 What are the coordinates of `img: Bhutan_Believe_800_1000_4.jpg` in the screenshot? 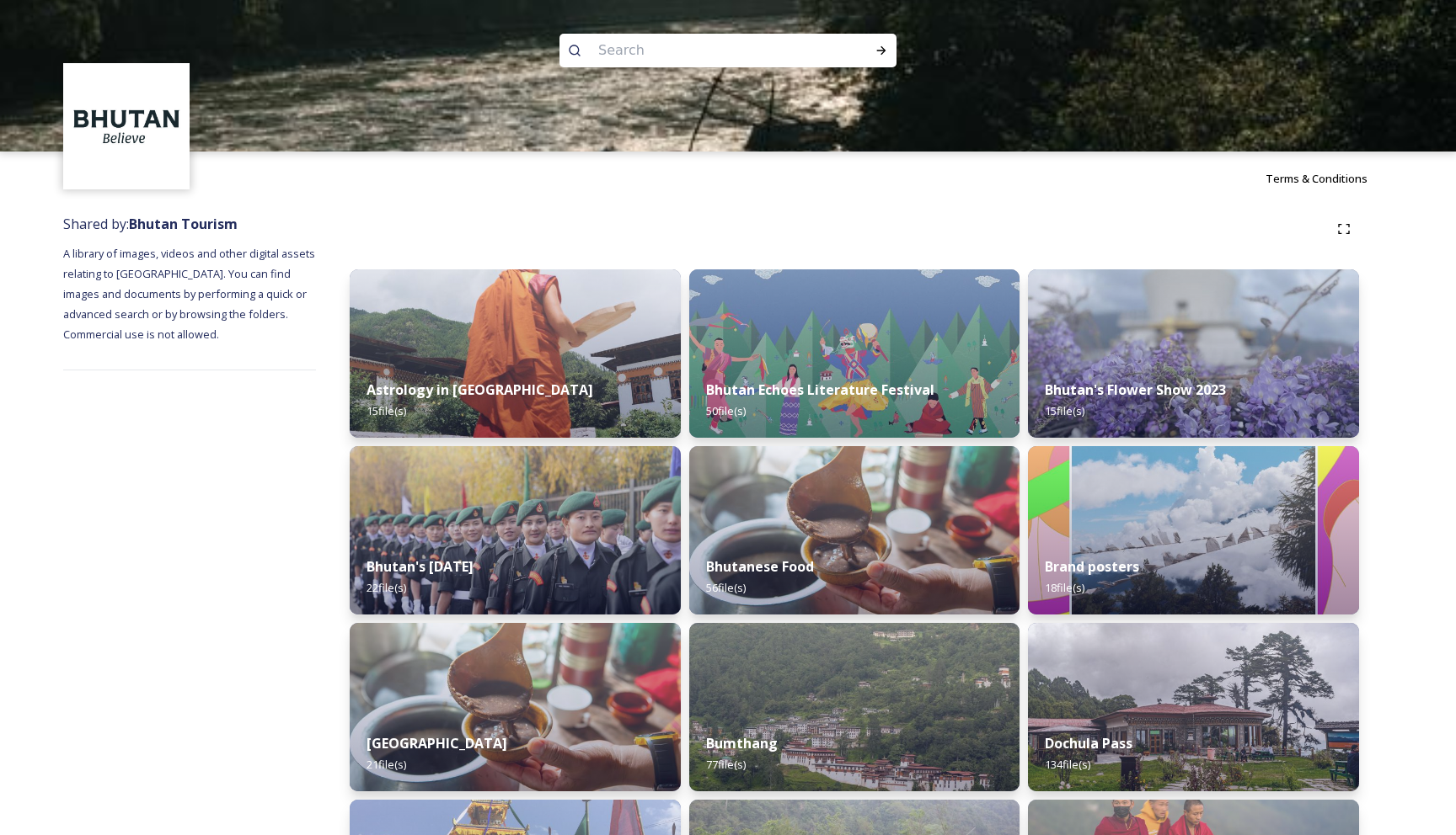 It's located at (1193, 531).